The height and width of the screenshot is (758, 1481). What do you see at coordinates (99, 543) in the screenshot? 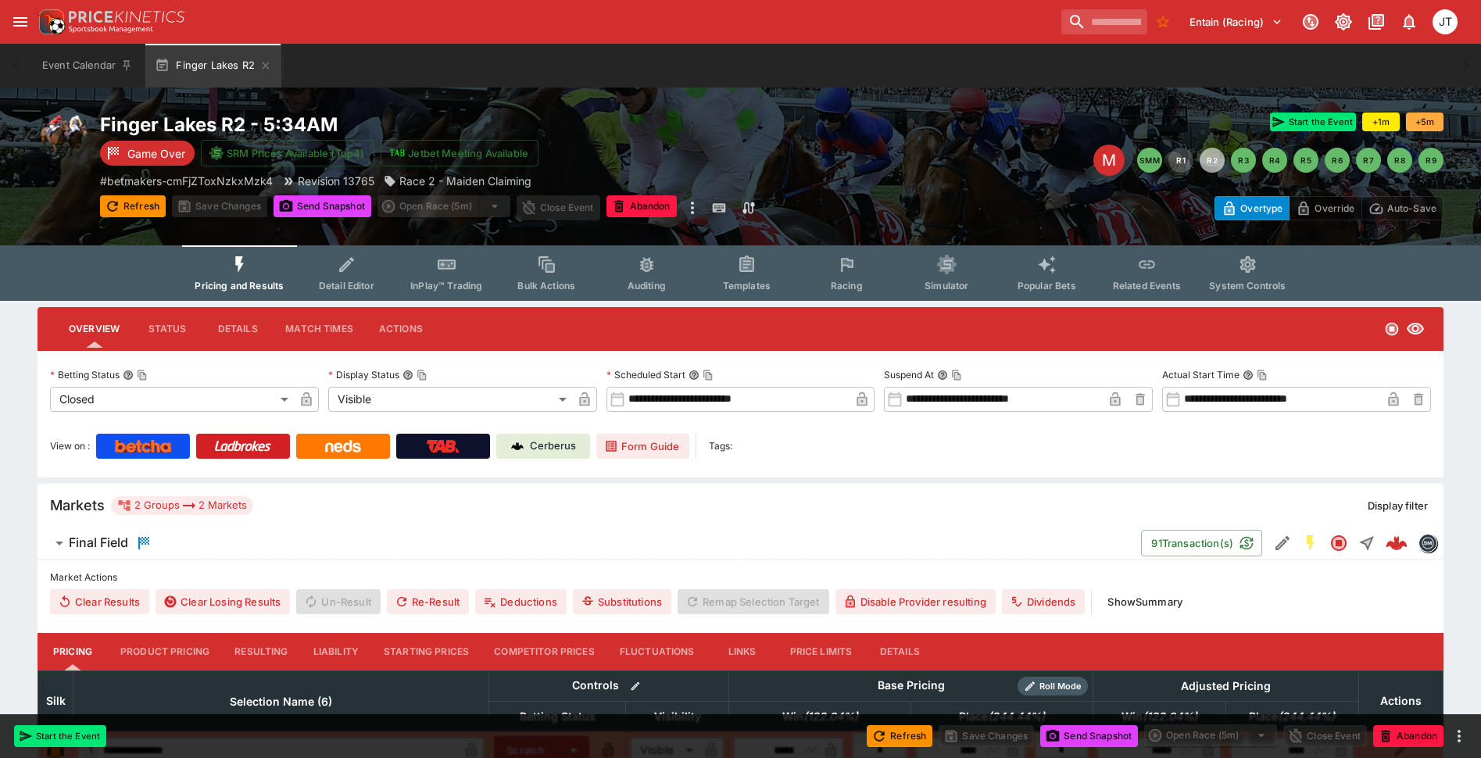
I see `h6: Final Field` at bounding box center [99, 543].